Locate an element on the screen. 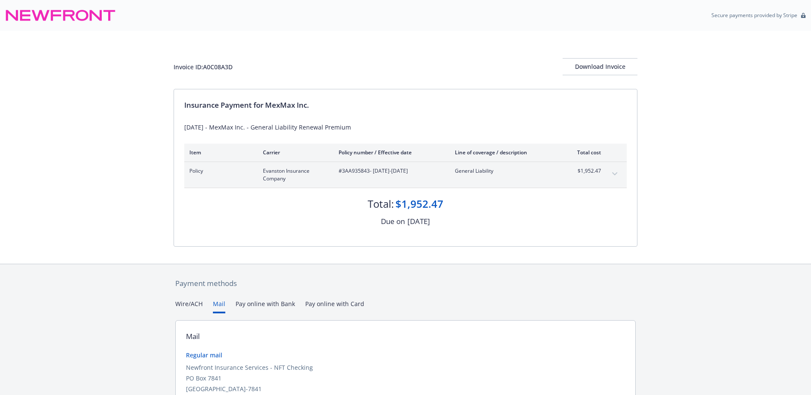 The image size is (811, 395). div: Total cost is located at coordinates (585, 152).